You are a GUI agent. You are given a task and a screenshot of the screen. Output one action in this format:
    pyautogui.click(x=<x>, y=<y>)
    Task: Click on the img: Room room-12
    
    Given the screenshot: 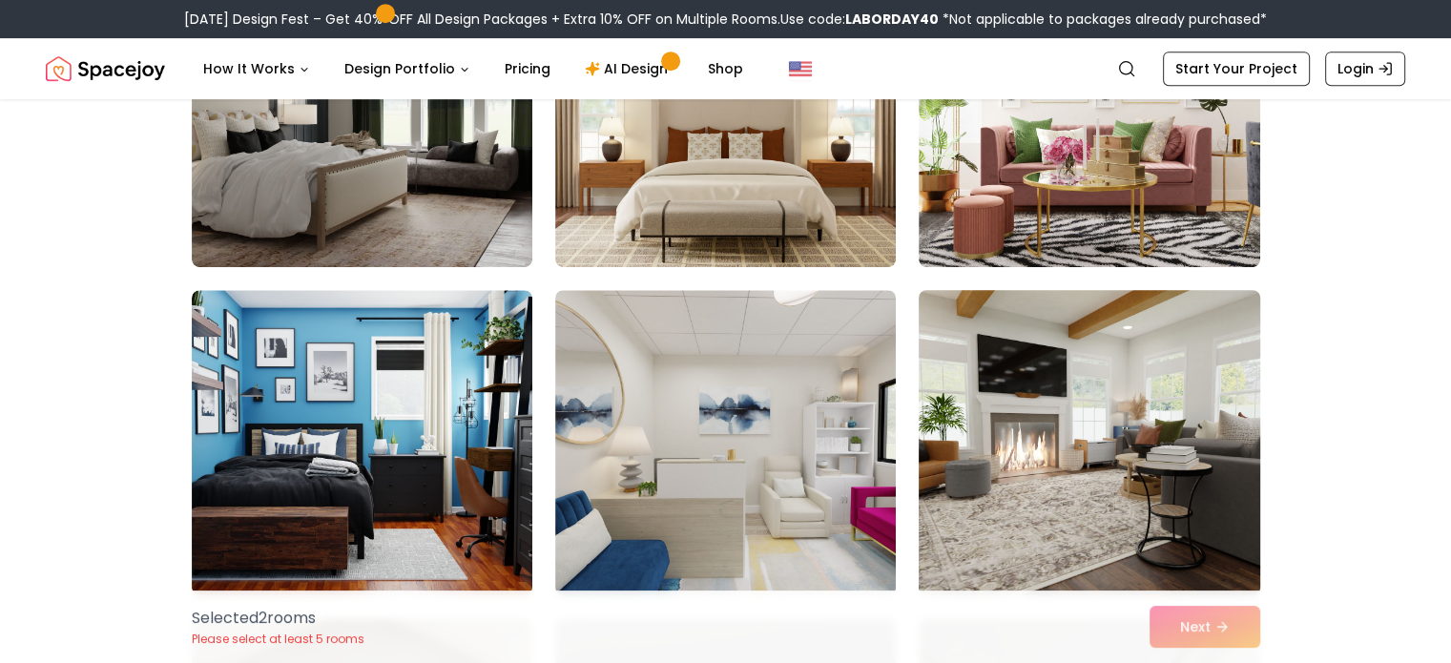 What is the action you would take?
    pyautogui.click(x=1089, y=443)
    